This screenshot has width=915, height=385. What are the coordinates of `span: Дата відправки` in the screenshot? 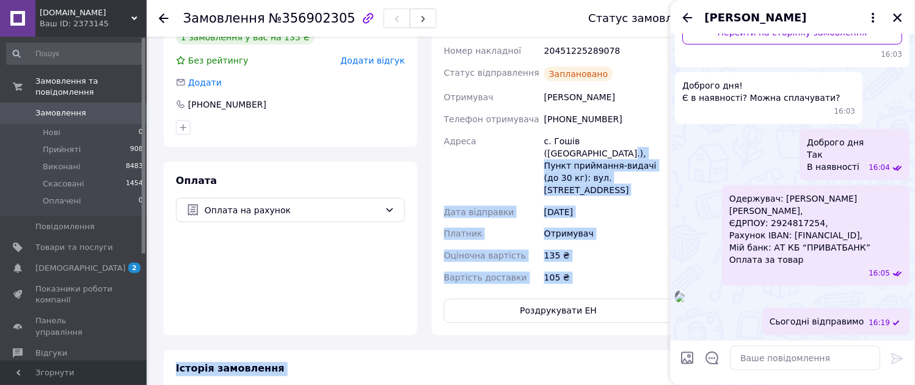 It's located at (479, 212).